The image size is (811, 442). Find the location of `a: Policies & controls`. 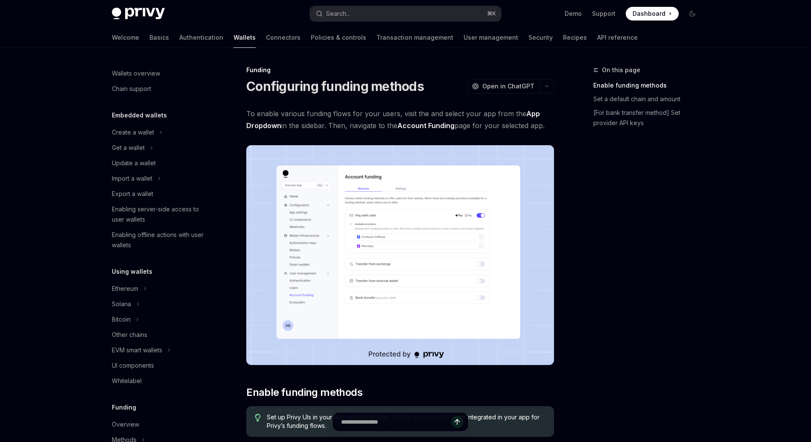

a: Policies & controls is located at coordinates (338, 38).